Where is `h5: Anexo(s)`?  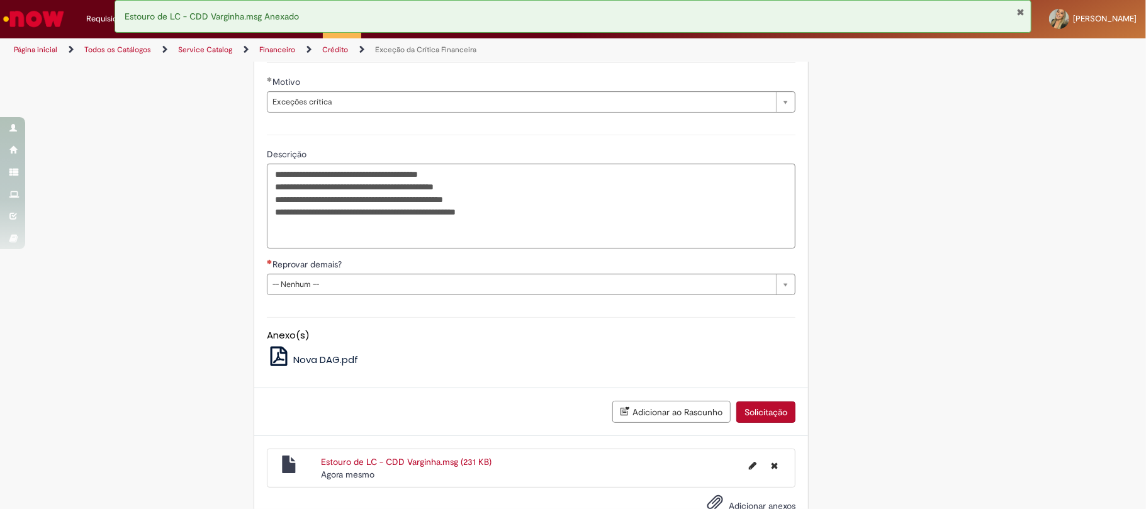
h5: Anexo(s) is located at coordinates (531, 335).